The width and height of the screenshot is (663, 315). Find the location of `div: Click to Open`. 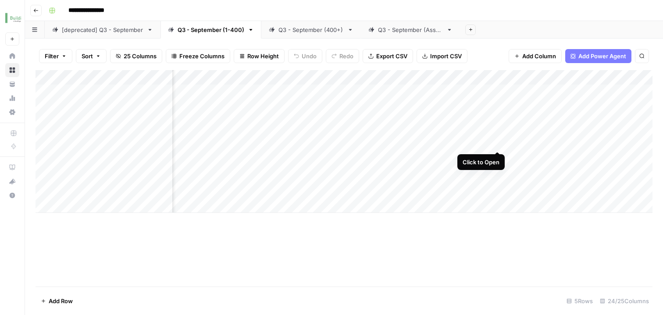

div: Click to Open is located at coordinates (481, 162).